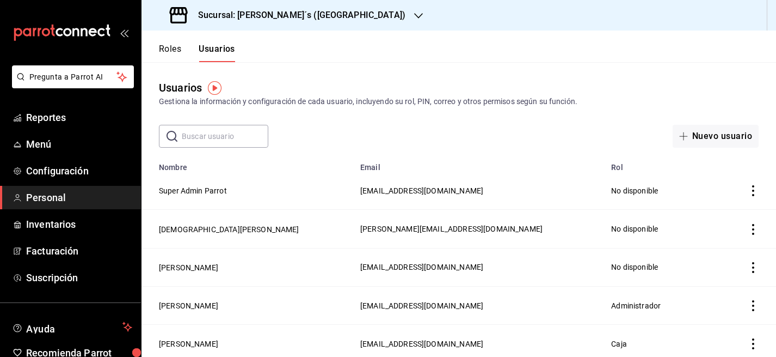 The width and height of the screenshot is (776, 357). I want to click on button: Pregunta a Parrot AI, so click(73, 77).